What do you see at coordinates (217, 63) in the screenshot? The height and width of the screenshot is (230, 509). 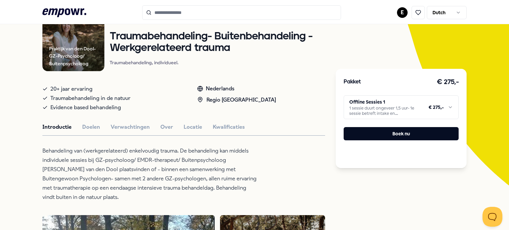 I see `p: Traumabehandeling, individueel.` at bounding box center [217, 63].